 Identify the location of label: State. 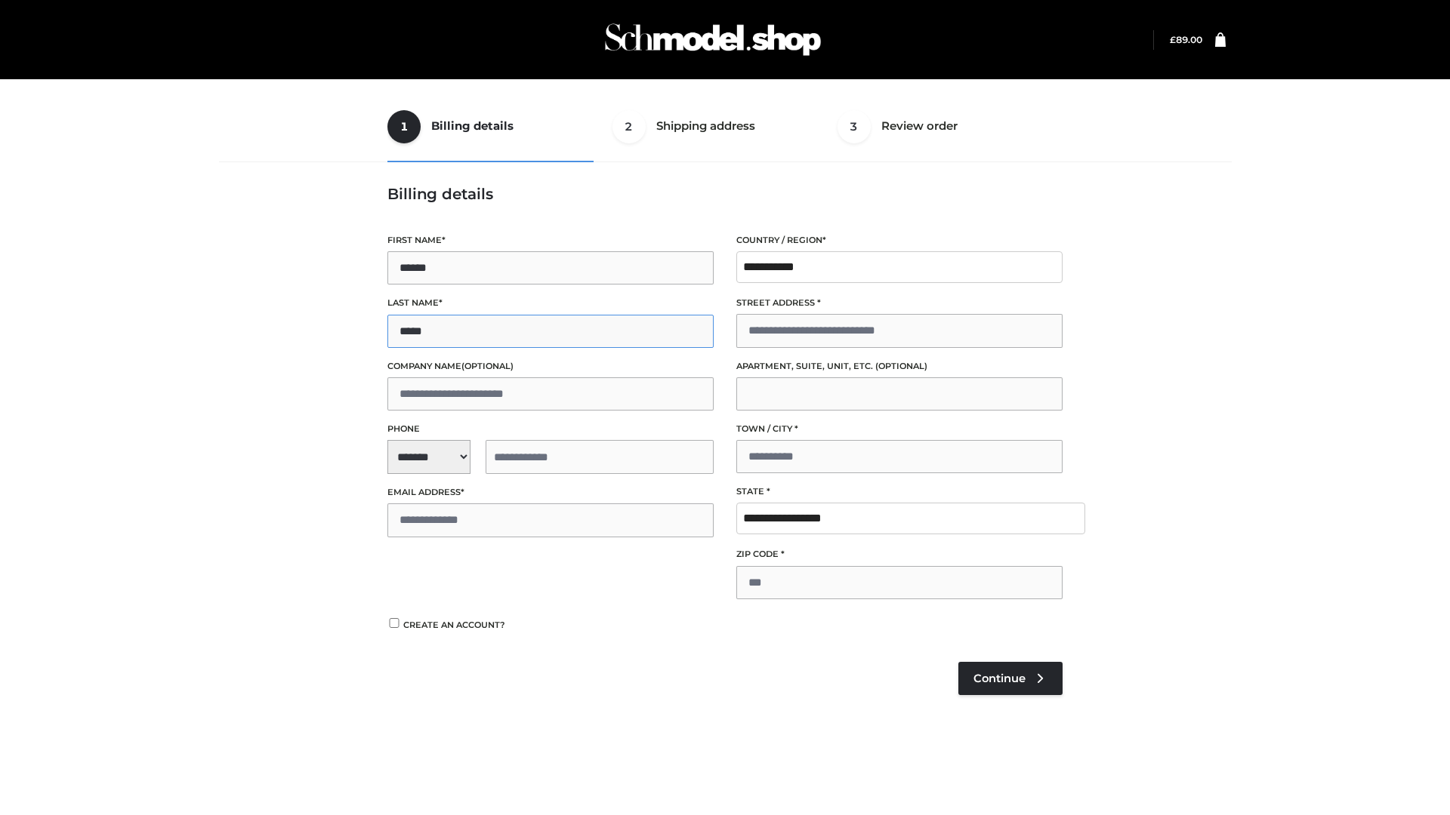
(899, 492).